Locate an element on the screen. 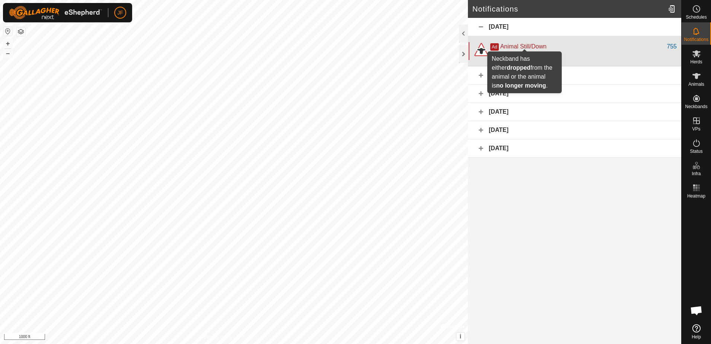 The image size is (711, 344). span: Ad is located at coordinates (495, 47).